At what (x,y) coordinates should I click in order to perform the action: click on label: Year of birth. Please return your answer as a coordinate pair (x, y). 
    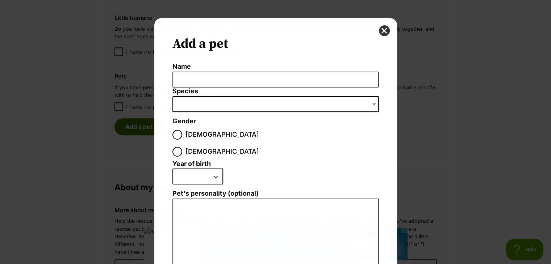
    Looking at the image, I should click on (192, 164).